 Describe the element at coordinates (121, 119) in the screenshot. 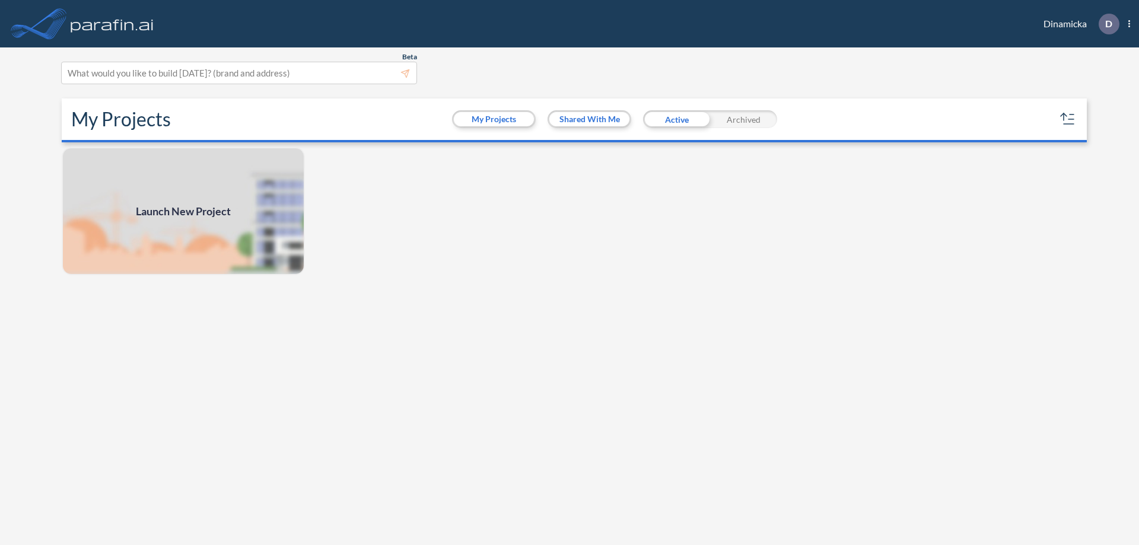

I see `h2: My Projects` at that location.